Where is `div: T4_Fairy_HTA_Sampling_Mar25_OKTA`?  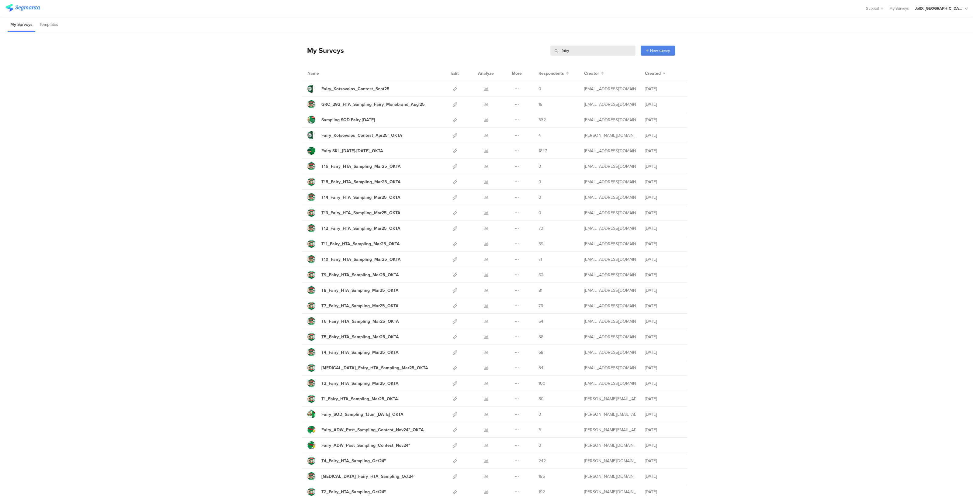
div: T4_Fairy_HTA_Sampling_Mar25_OKTA is located at coordinates (360, 352).